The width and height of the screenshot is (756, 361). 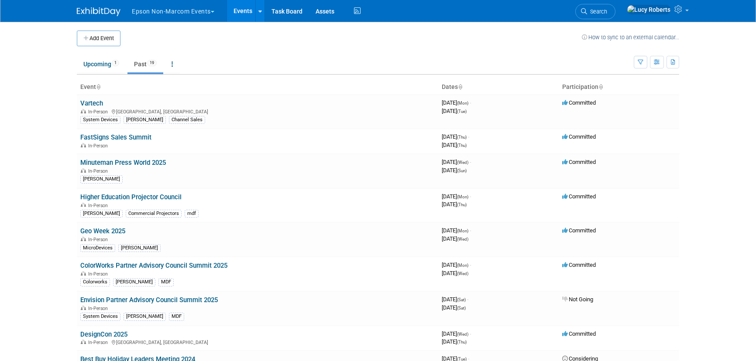 What do you see at coordinates (577, 299) in the screenshot?
I see `span: Not Going` at bounding box center [577, 299].